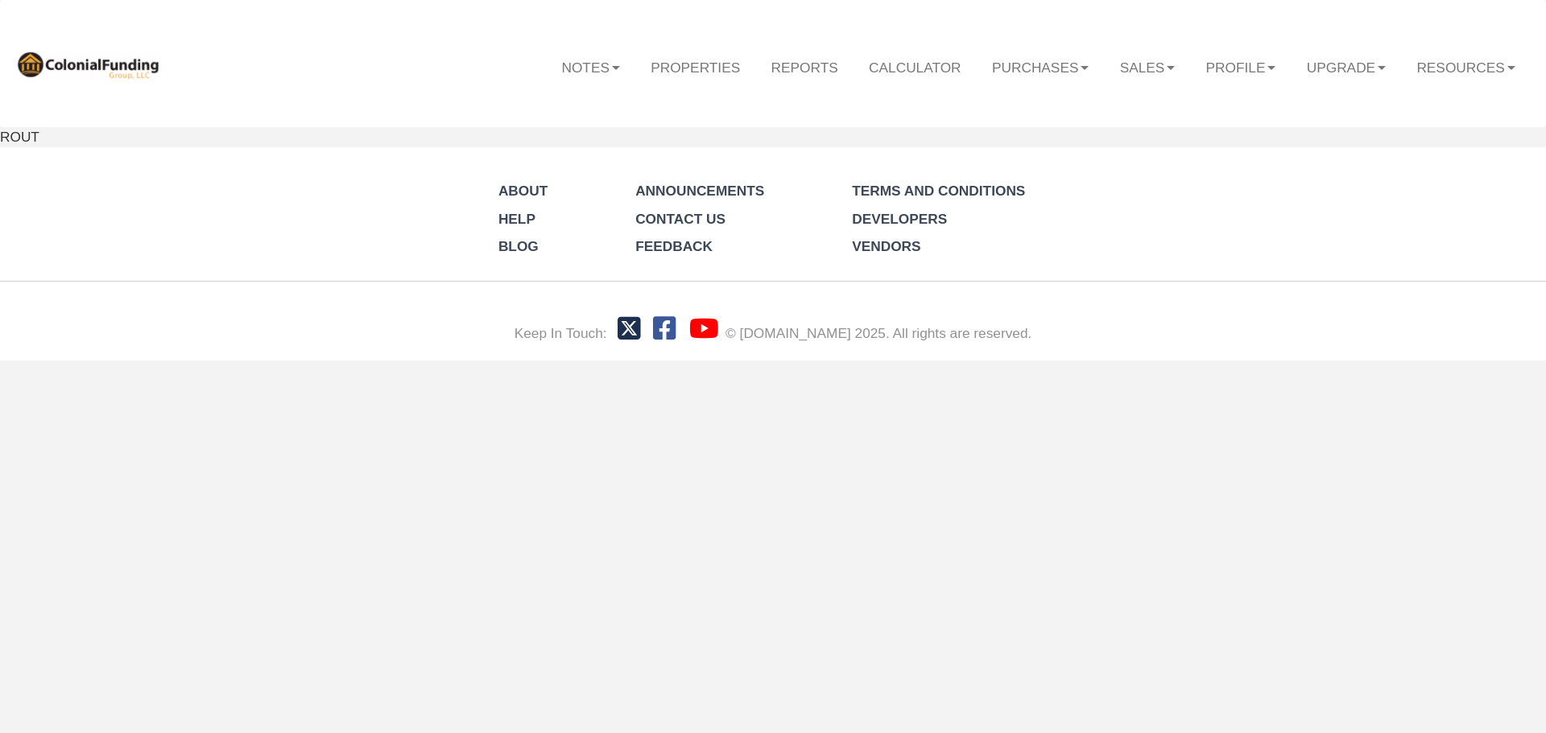  What do you see at coordinates (680, 219) in the screenshot?
I see `a: Contact Us` at bounding box center [680, 219].